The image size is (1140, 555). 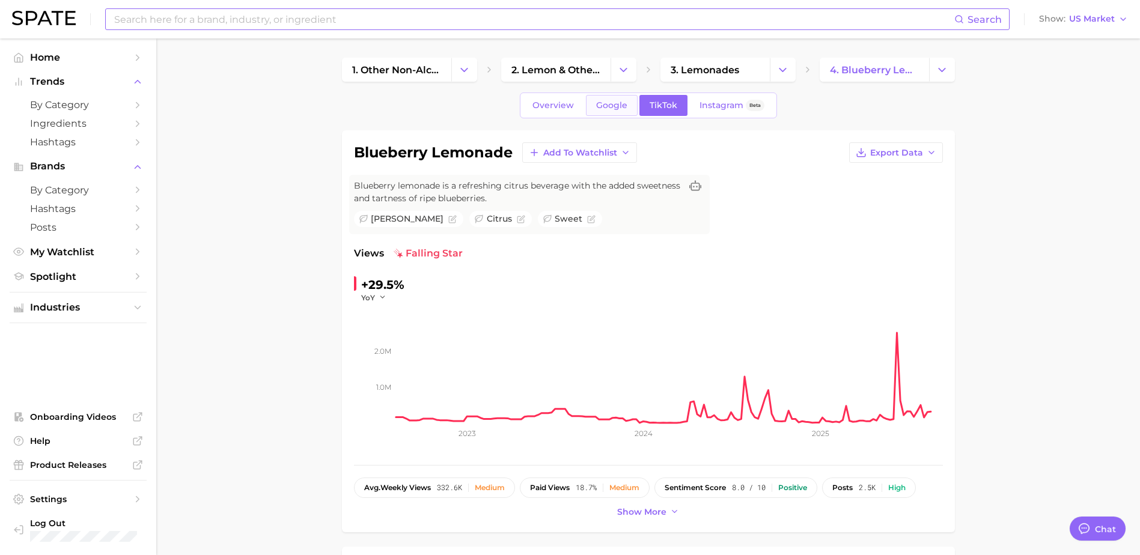 I want to click on a: 4. blueberry lemonade, so click(x=874, y=70).